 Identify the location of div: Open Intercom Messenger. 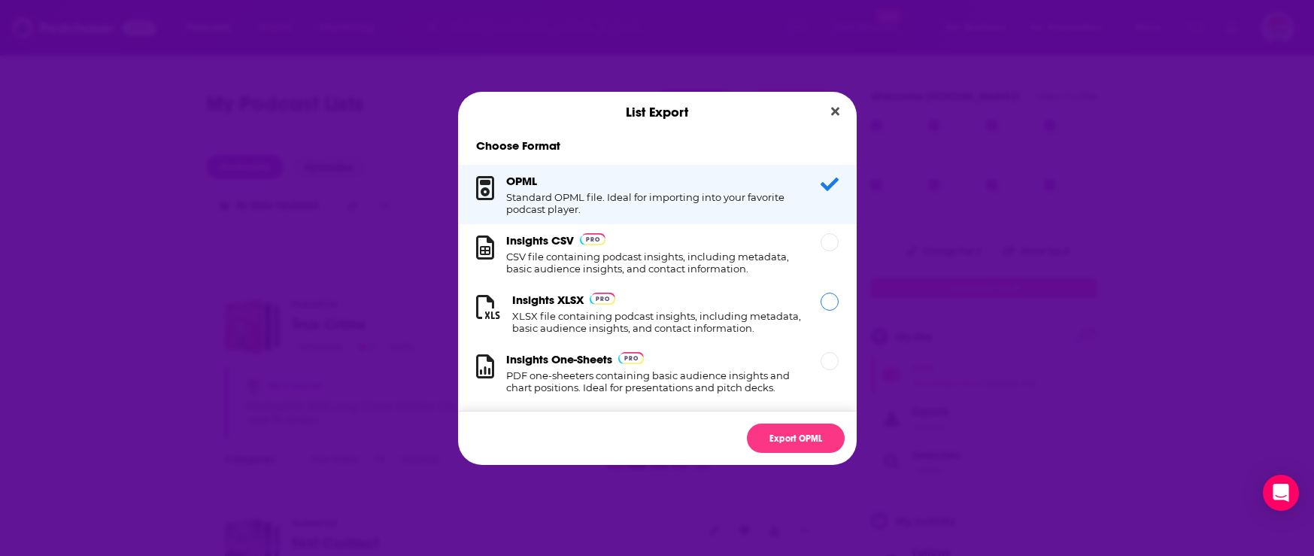
(1281, 493).